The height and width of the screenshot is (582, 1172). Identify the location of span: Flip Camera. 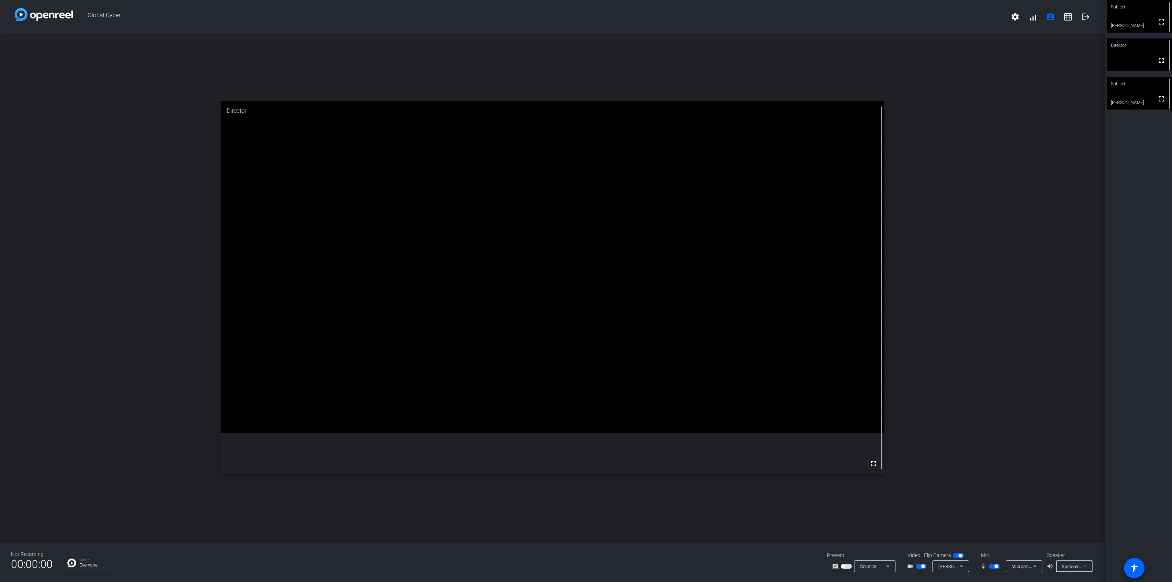
(938, 555).